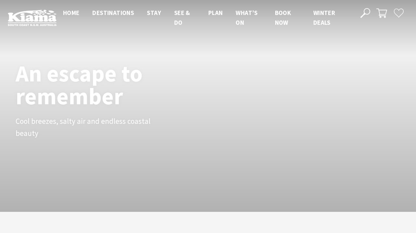 The image size is (416, 233). I want to click on span: Home, so click(71, 13).